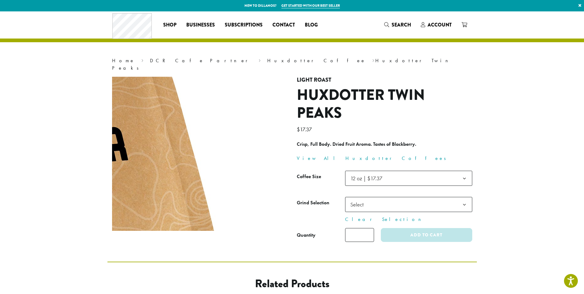  What do you see at coordinates (292, 64) in the screenshot?
I see `nav: Breadcrumb` at bounding box center [292, 64].